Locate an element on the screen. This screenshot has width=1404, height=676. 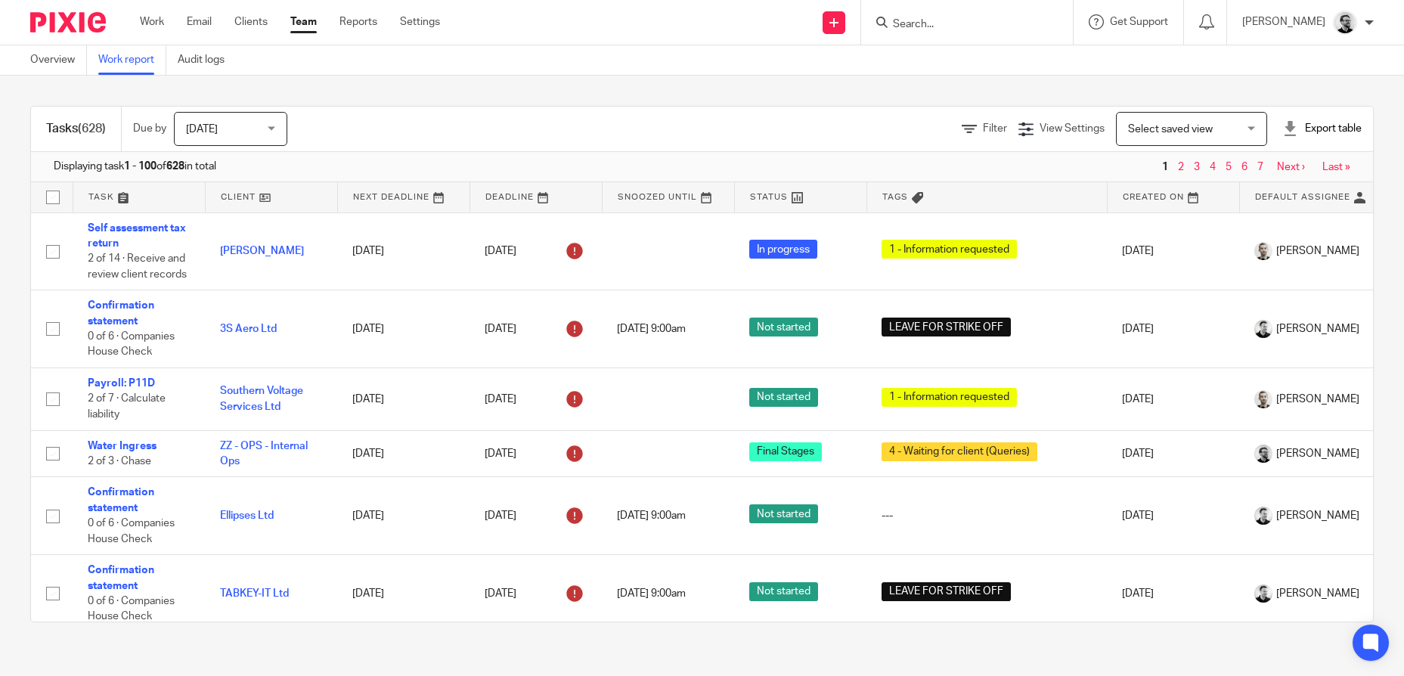
a: Work is located at coordinates (152, 22).